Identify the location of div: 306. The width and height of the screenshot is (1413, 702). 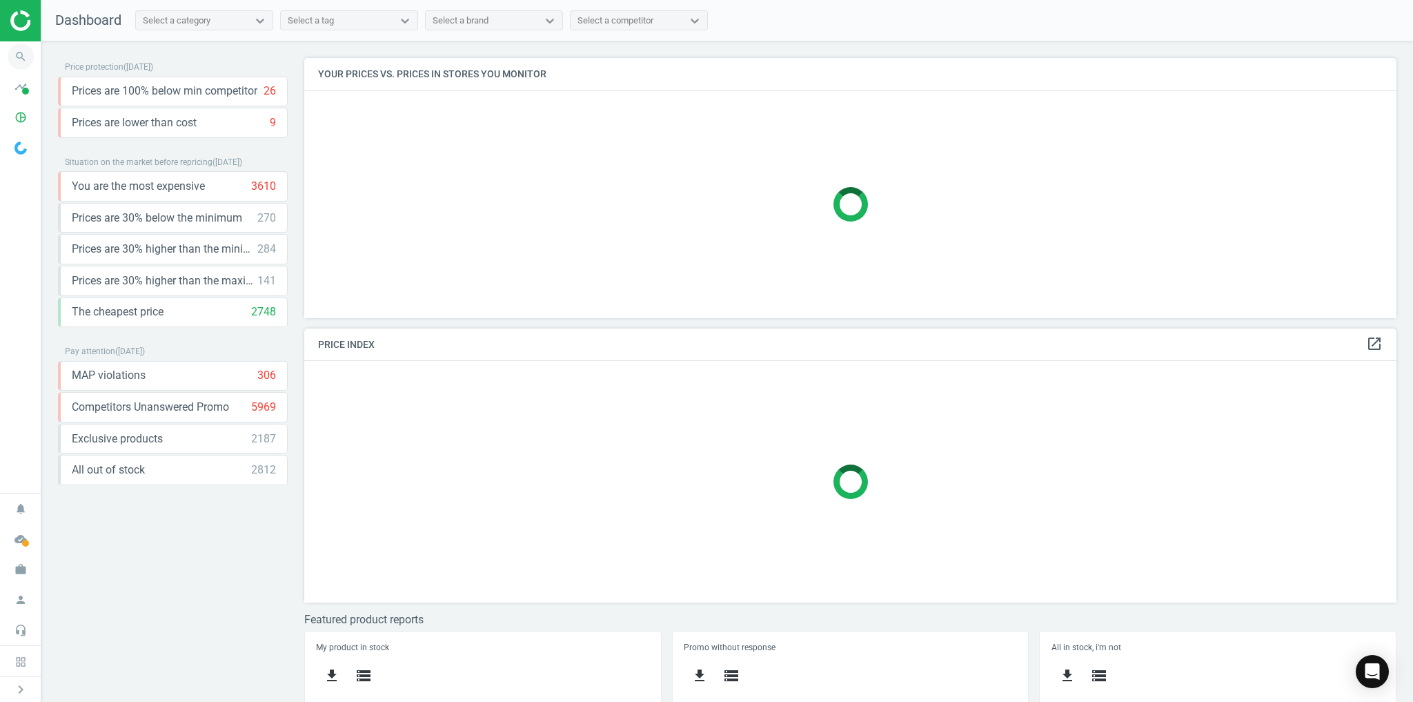
(266, 375).